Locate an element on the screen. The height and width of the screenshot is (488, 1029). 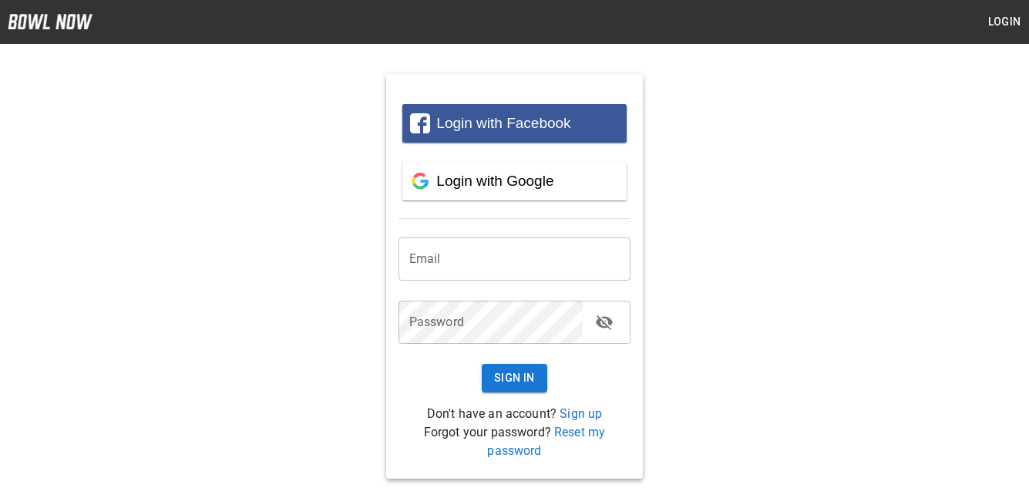
button: Login with Google is located at coordinates (515, 181).